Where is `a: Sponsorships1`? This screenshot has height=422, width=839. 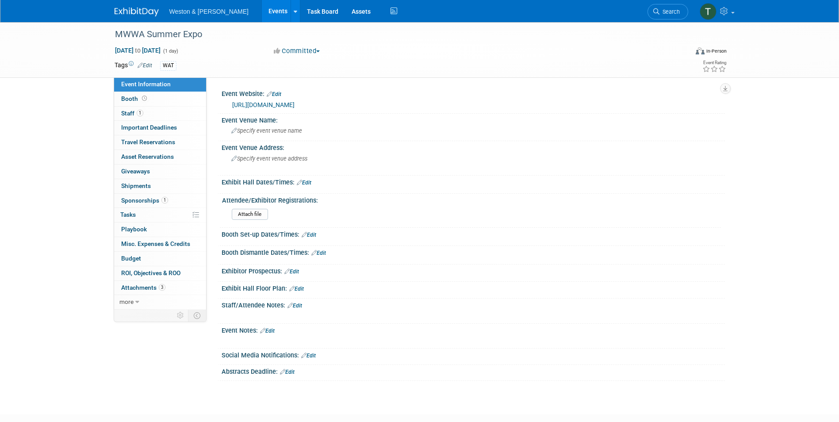 a: Sponsorships1 is located at coordinates (160, 201).